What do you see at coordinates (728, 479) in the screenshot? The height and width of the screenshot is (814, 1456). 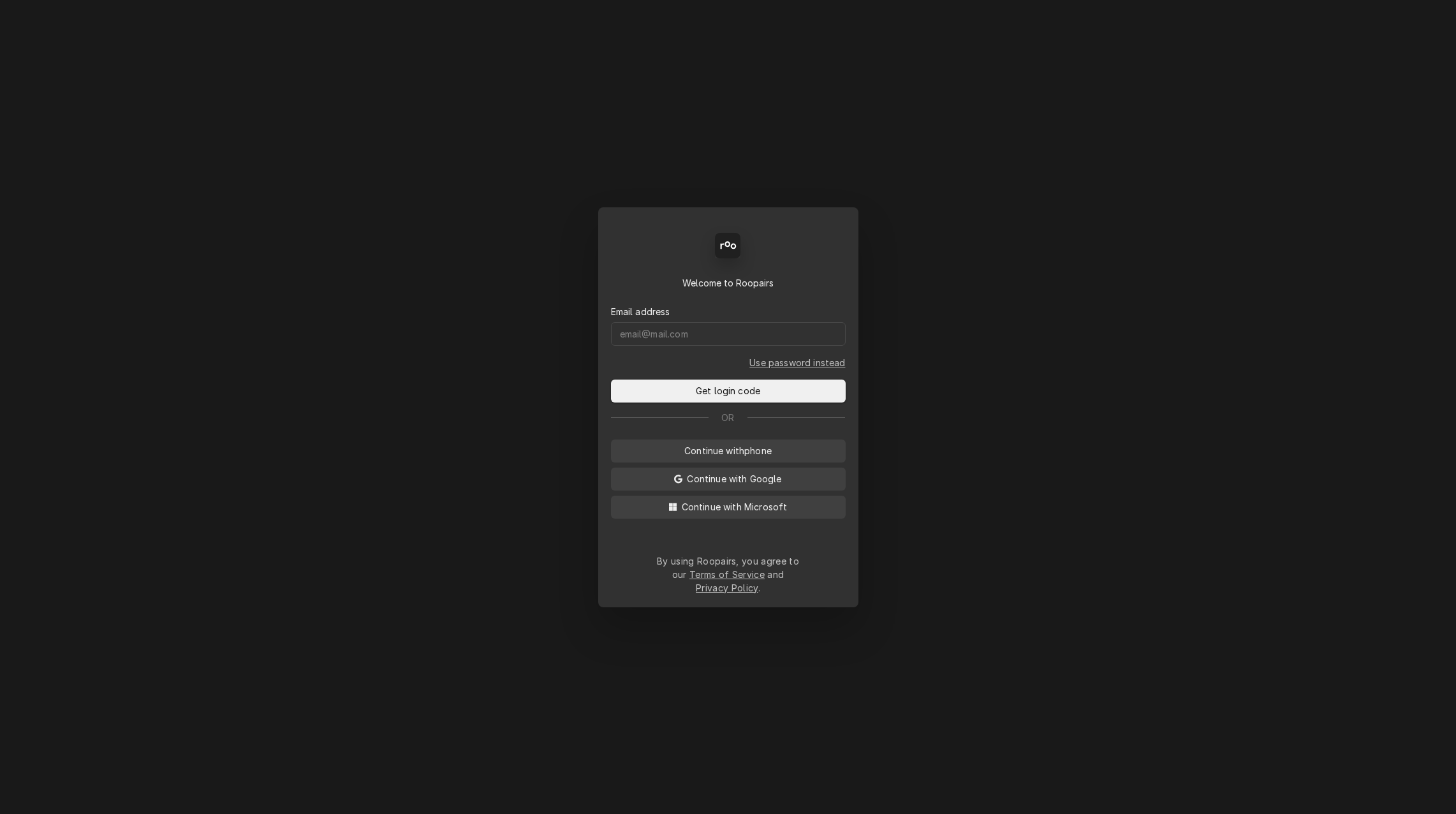 I see `button: Continue with Google` at bounding box center [728, 479].